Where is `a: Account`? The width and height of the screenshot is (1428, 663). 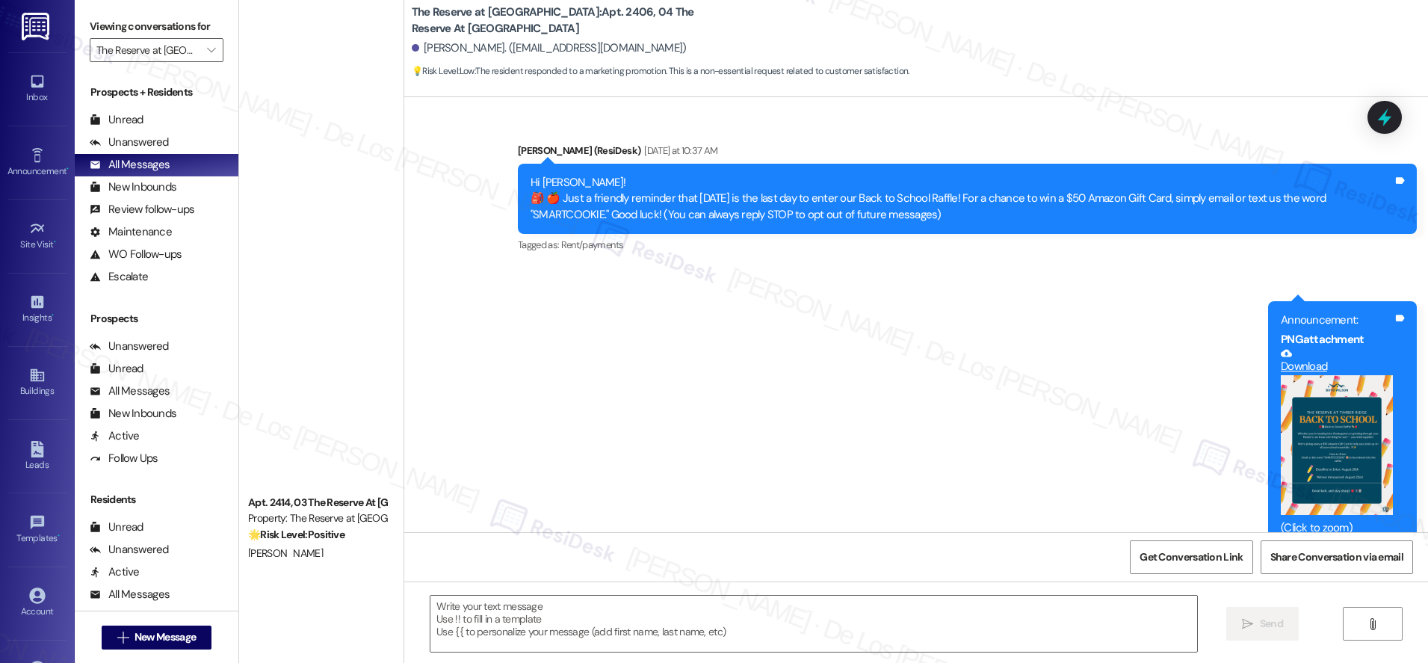 a: Account is located at coordinates (37, 603).